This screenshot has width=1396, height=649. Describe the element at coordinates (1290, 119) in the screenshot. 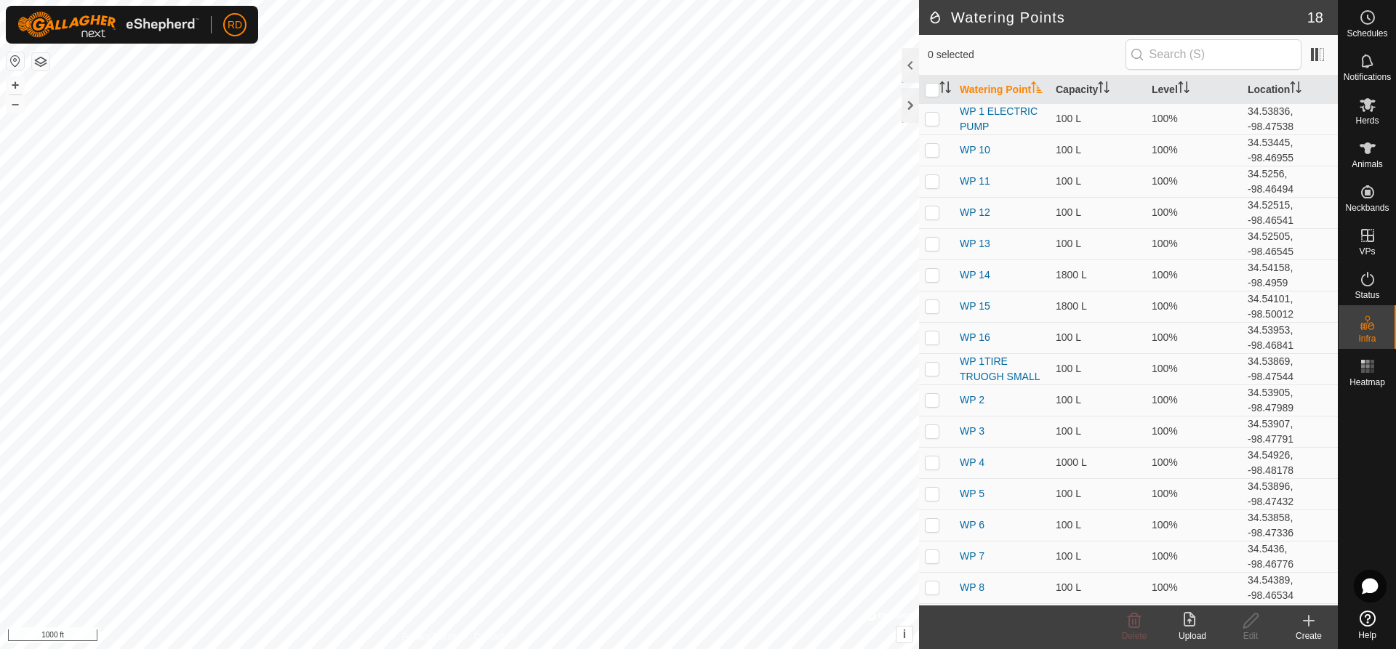

I see `td: 34.53836, -98.47538` at that location.